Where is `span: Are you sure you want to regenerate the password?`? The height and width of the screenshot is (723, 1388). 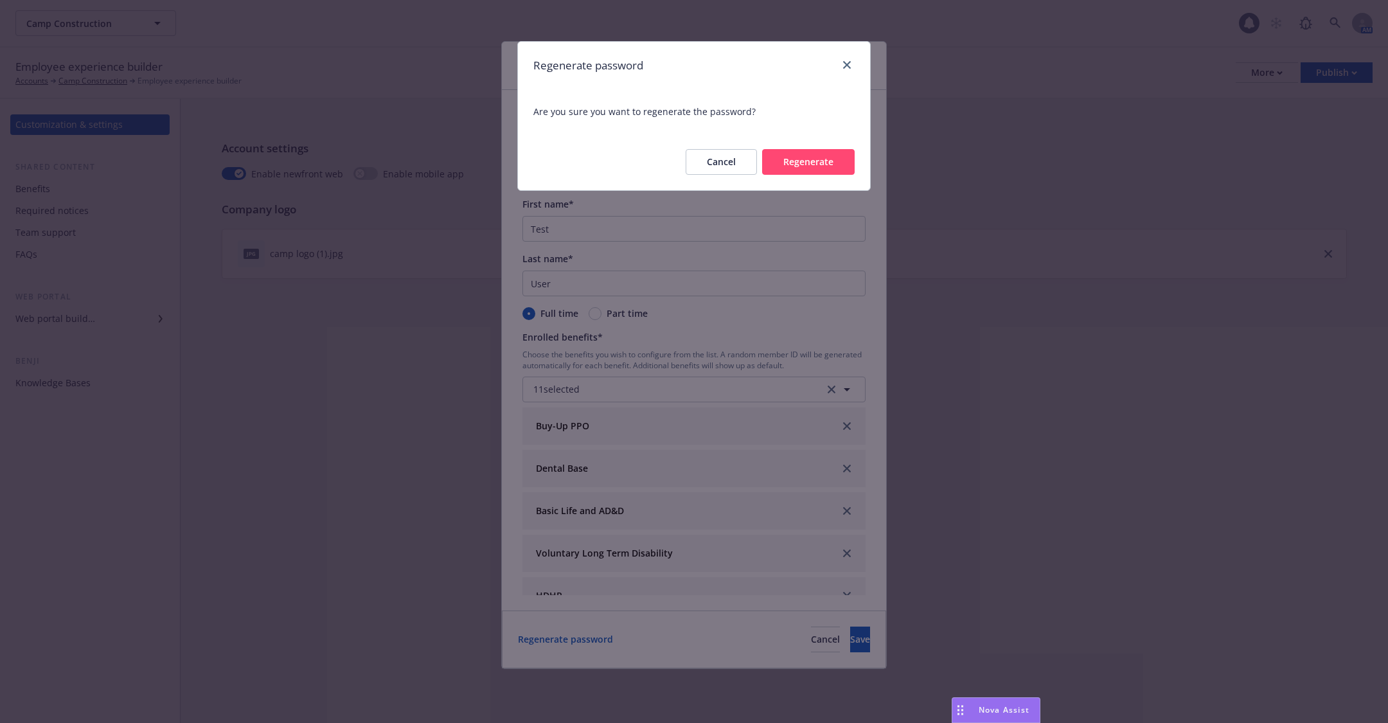
span: Are you sure you want to regenerate the password? is located at coordinates (694, 111).